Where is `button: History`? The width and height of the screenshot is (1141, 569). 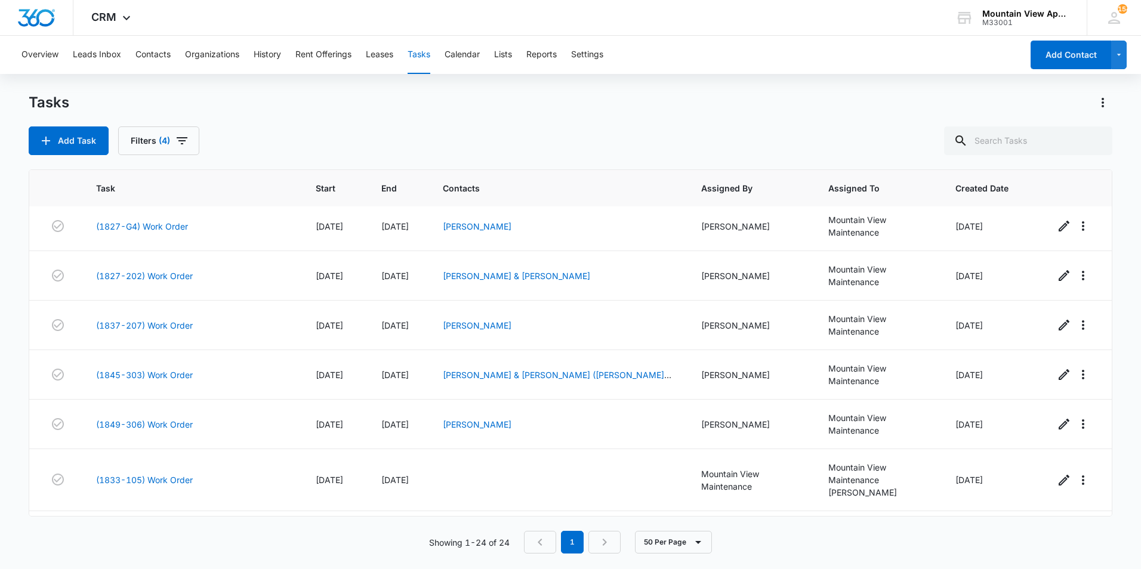
button: History is located at coordinates (267, 55).